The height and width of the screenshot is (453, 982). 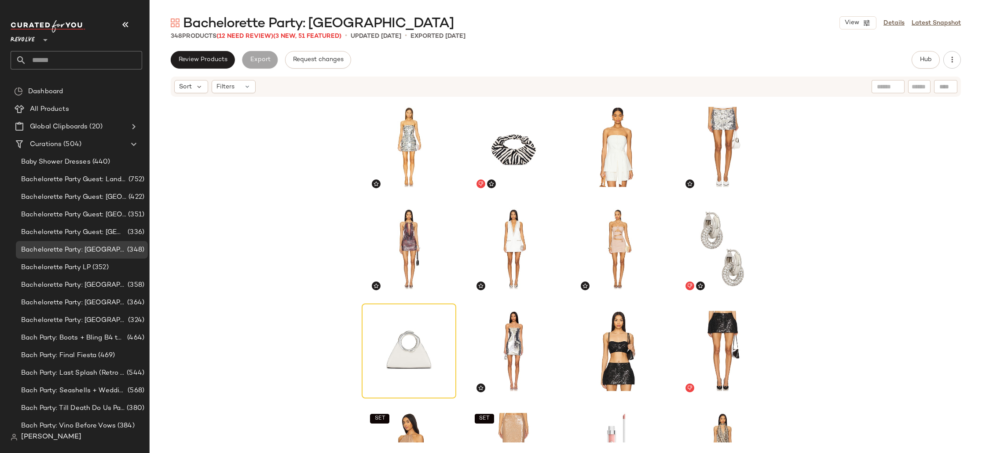 I want to click on span: (358), so click(x=135, y=285).